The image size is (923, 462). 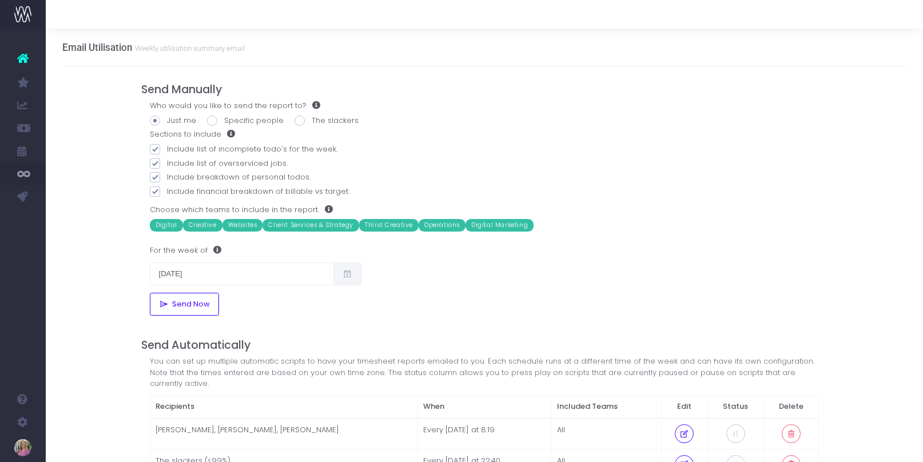 What do you see at coordinates (153, 47) in the screenshot?
I see `h3: Email Utilisation` at bounding box center [153, 47].